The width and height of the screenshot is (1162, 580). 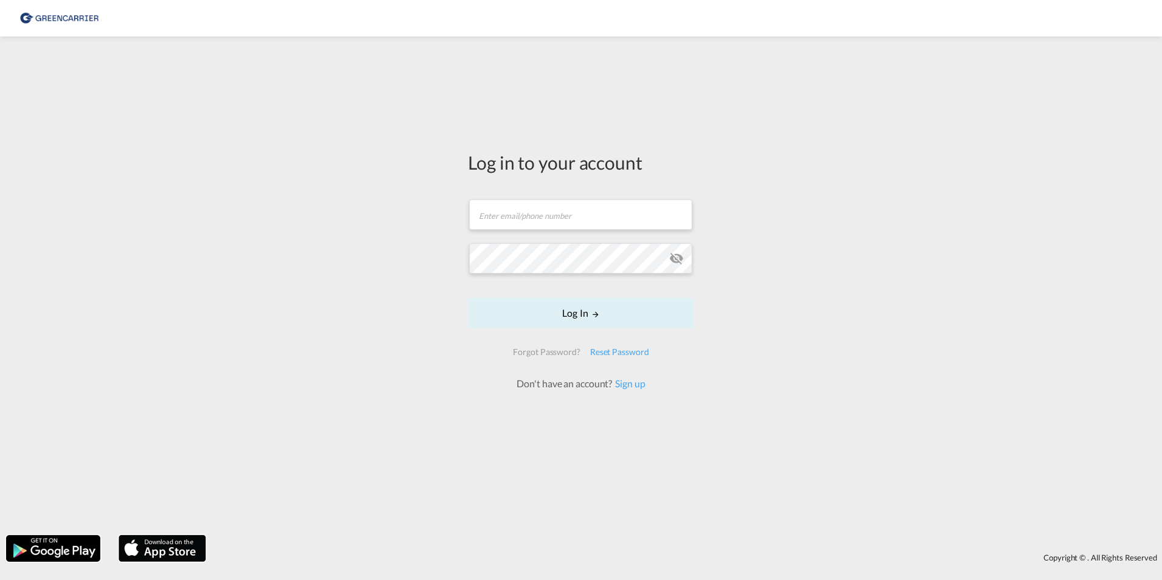 I want to click on div: Copyright © . All Rights Reserved, so click(x=687, y=557).